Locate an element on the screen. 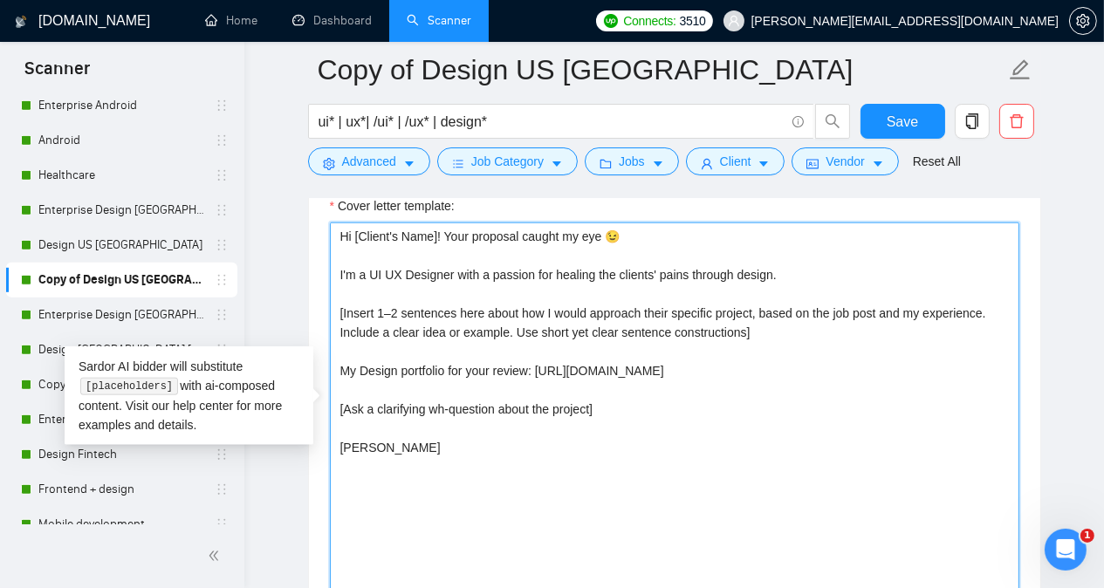  span: Vendor is located at coordinates (844, 161).